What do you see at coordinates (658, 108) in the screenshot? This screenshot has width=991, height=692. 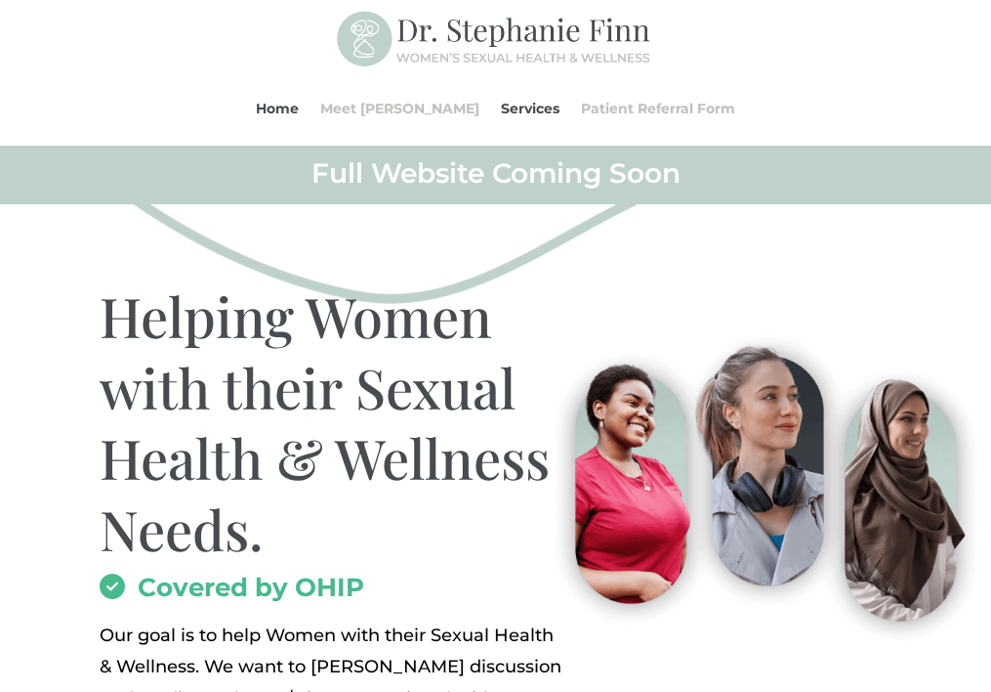 I see `a: Patient Referral Form` at bounding box center [658, 108].